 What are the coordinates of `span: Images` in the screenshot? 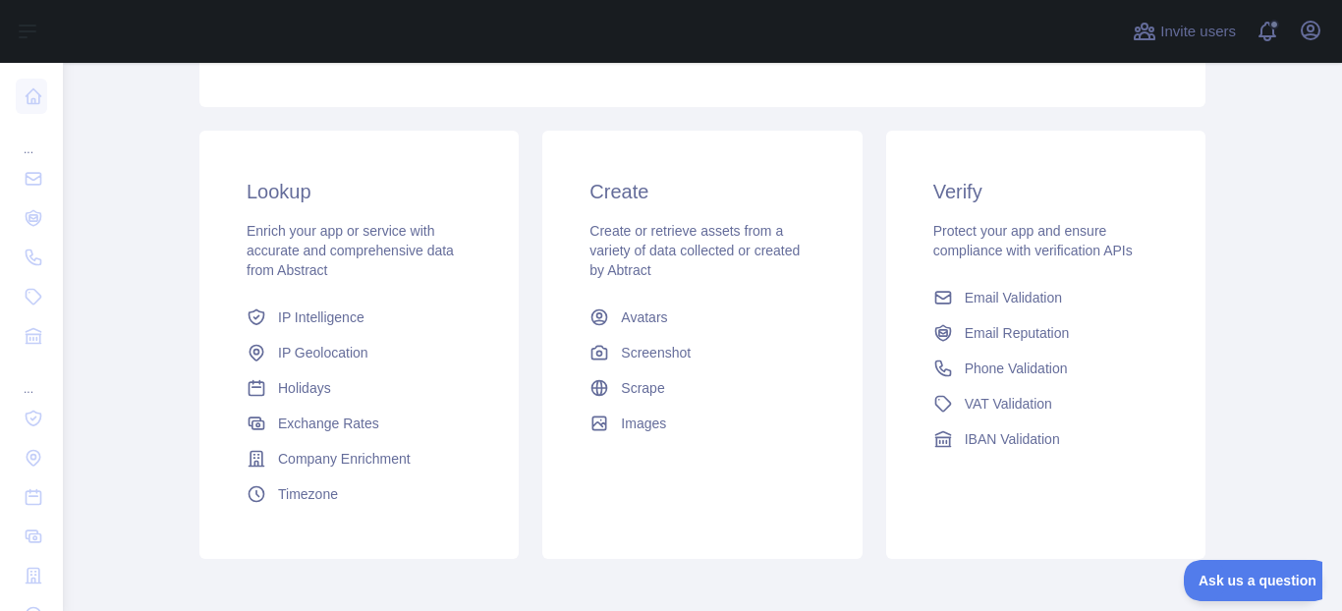 It's located at (644, 423).